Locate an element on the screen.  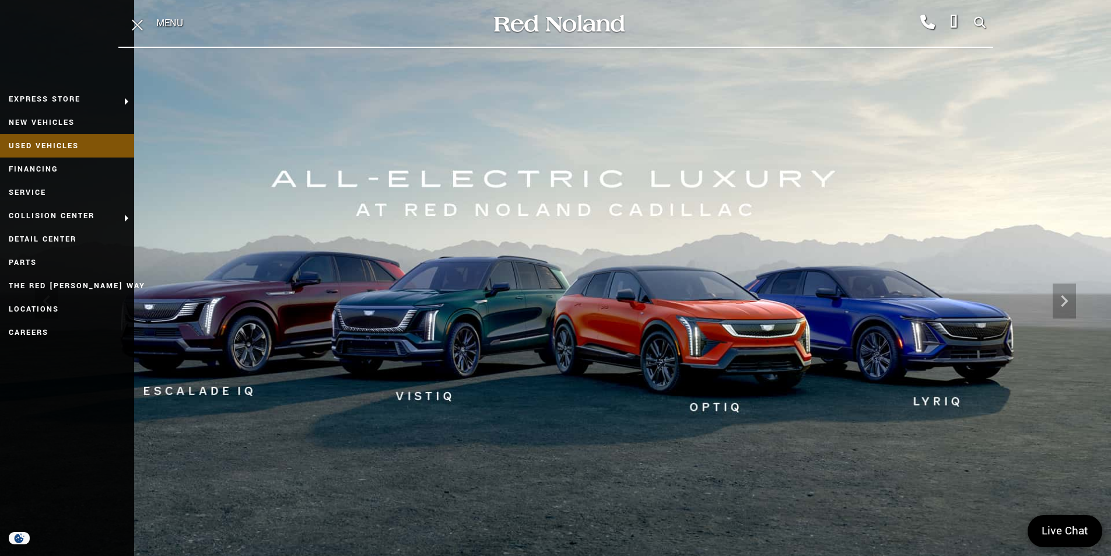
img: Red Noland Auto Group is located at coordinates (559, 23).